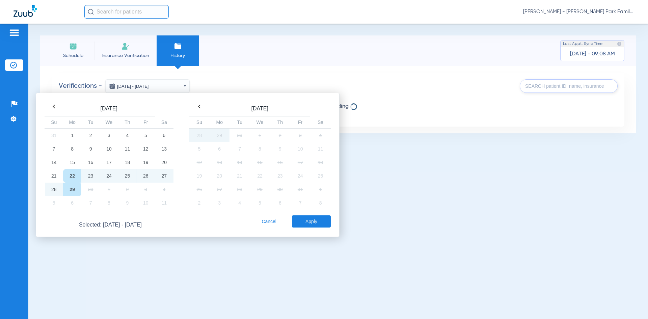  I want to click on h2: Verifications -, so click(124, 86).